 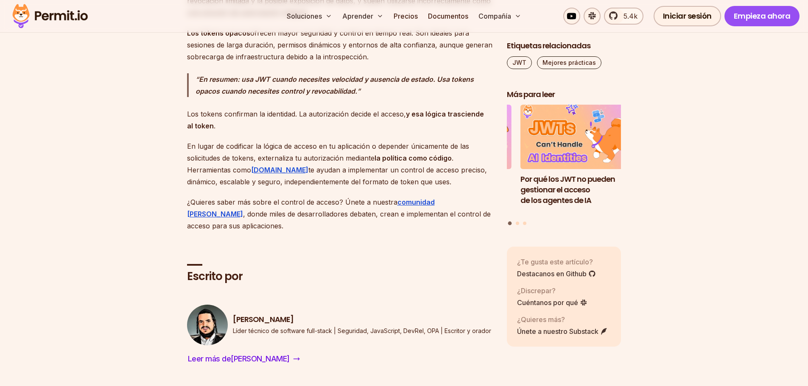 I want to click on font: . Herramientas como, so click(x=320, y=164).